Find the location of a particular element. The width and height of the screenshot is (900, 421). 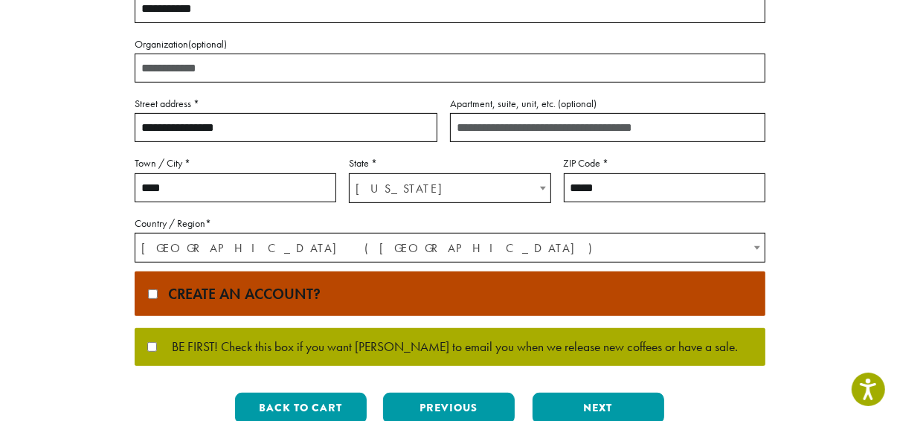

span: Washington is located at coordinates (449, 188).